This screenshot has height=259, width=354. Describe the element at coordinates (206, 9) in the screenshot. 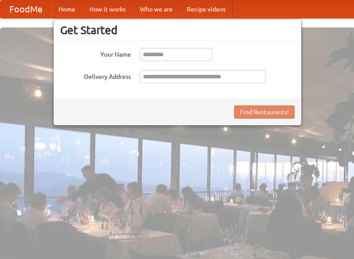

I see `a: Recipe videos` at that location.